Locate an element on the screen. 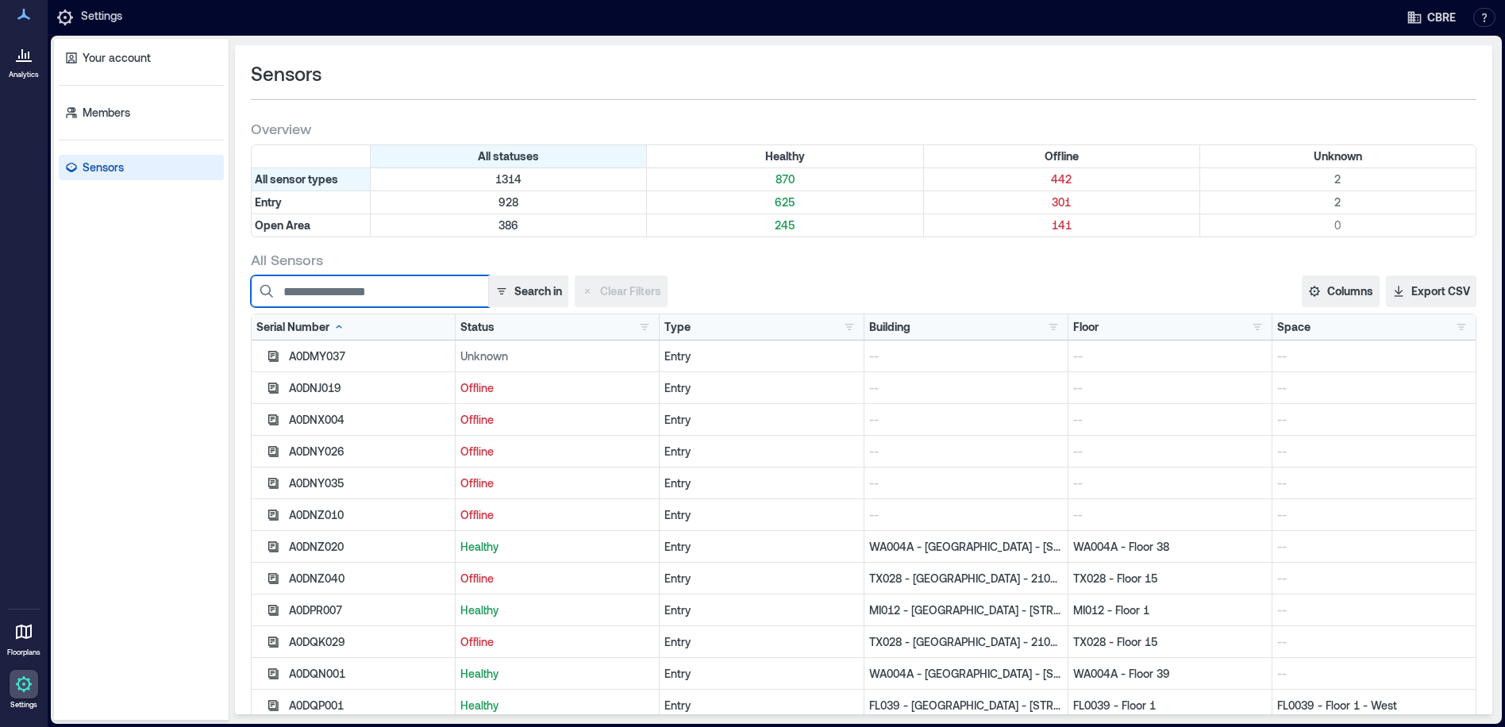 The image size is (1505, 727). p: Floorplans is located at coordinates (24, 653).